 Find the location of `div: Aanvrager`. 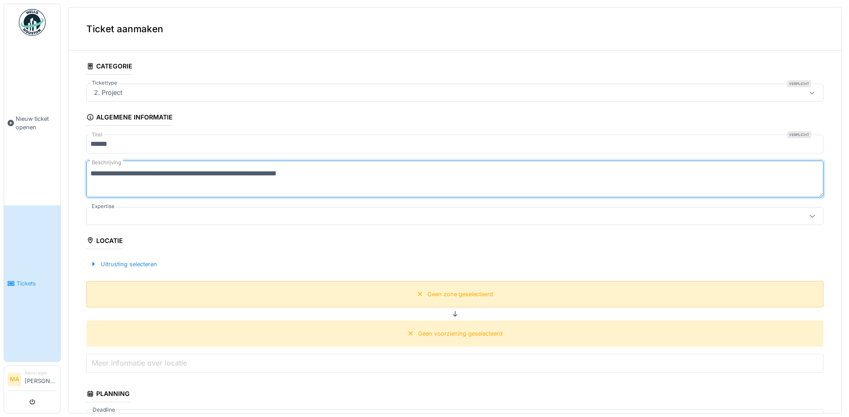

div: Aanvrager is located at coordinates (41, 373).